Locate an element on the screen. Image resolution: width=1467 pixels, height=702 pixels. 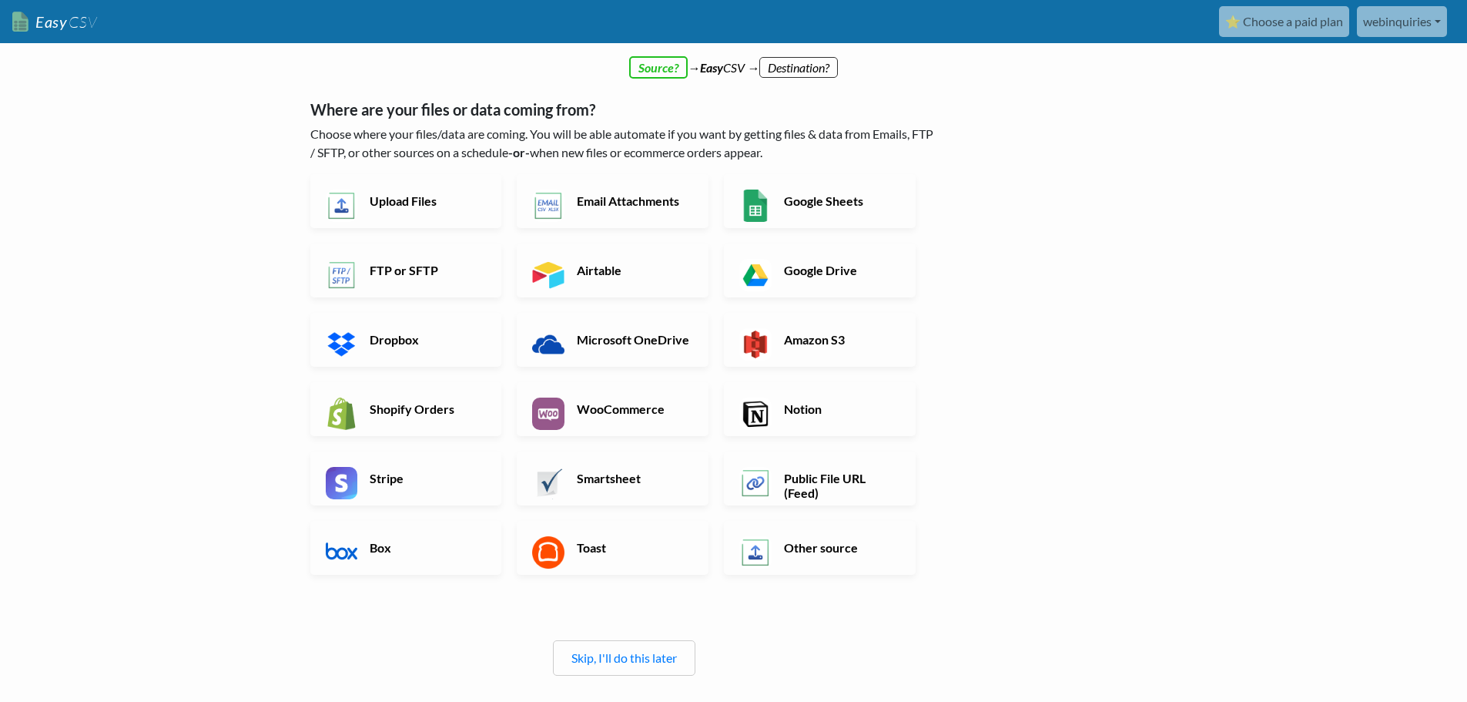
img: WooCommerce App & API is located at coordinates (548, 414).